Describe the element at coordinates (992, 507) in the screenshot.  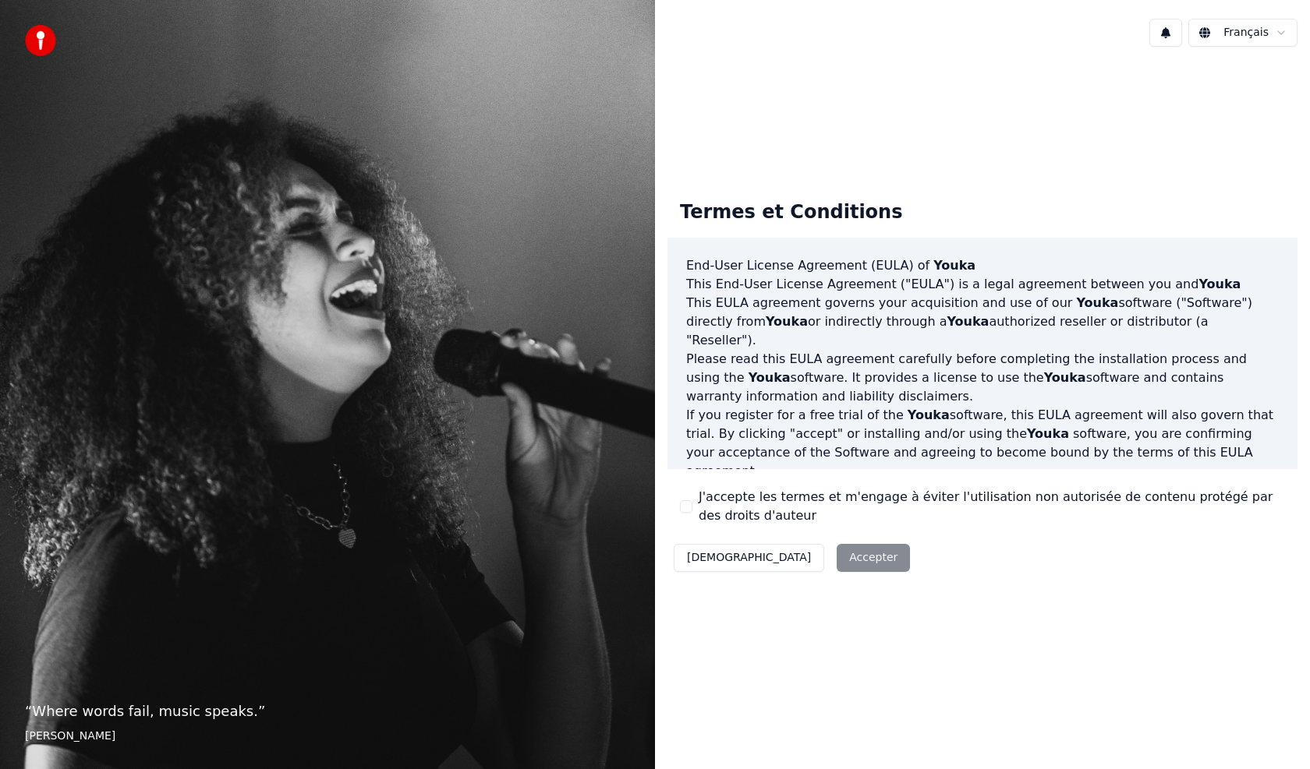
I see `label: J'accepte les termes et m'engage à éviter l'utilisation non autorisée de contenu protégé par des ...` at that location.